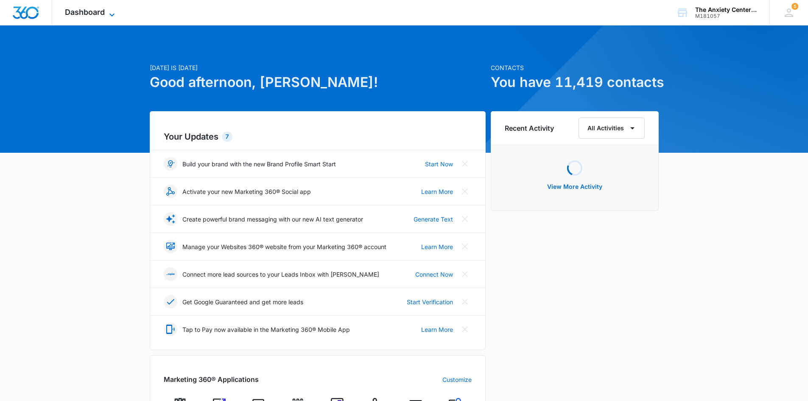  What do you see at coordinates (434, 274) in the screenshot?
I see `a: Connect Now` at bounding box center [434, 274].